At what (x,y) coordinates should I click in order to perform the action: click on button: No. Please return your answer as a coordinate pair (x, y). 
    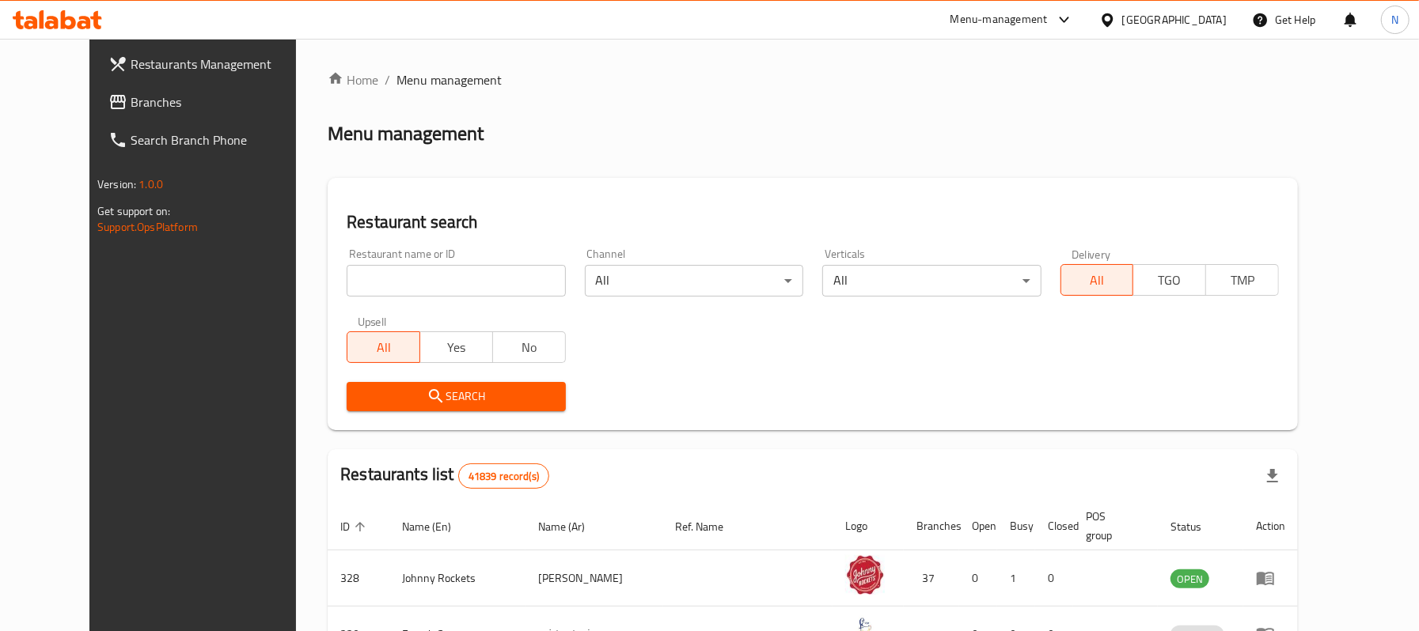
    Looking at the image, I should click on (529, 347).